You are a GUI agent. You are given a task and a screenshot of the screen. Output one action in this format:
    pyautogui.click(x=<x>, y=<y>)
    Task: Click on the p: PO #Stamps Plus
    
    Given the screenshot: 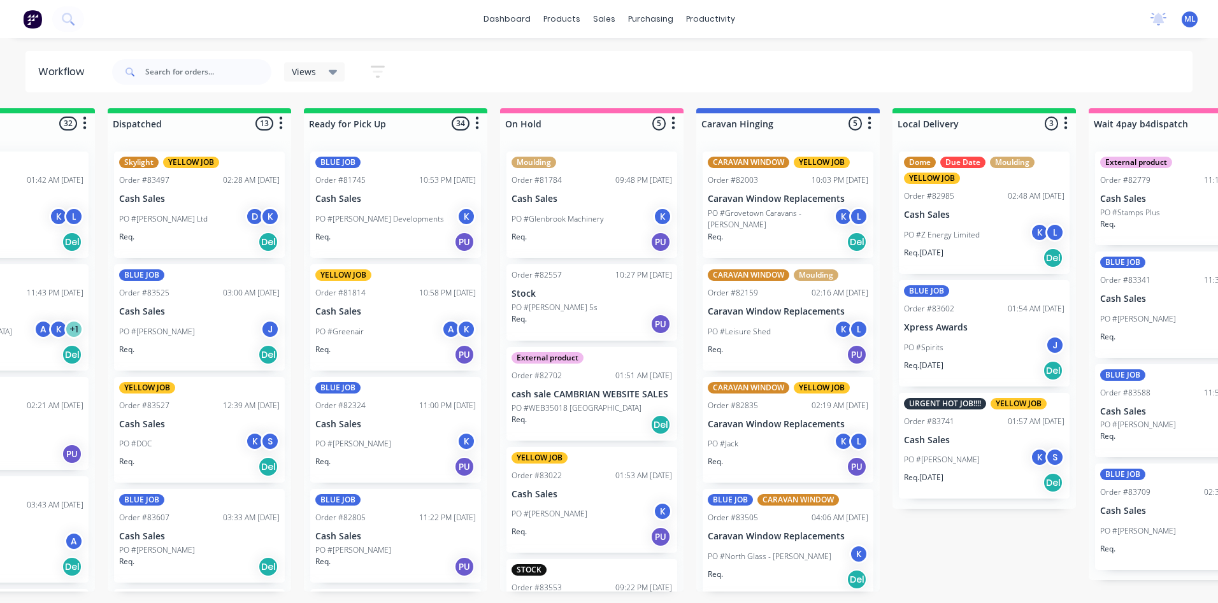 What is the action you would take?
    pyautogui.click(x=1130, y=213)
    